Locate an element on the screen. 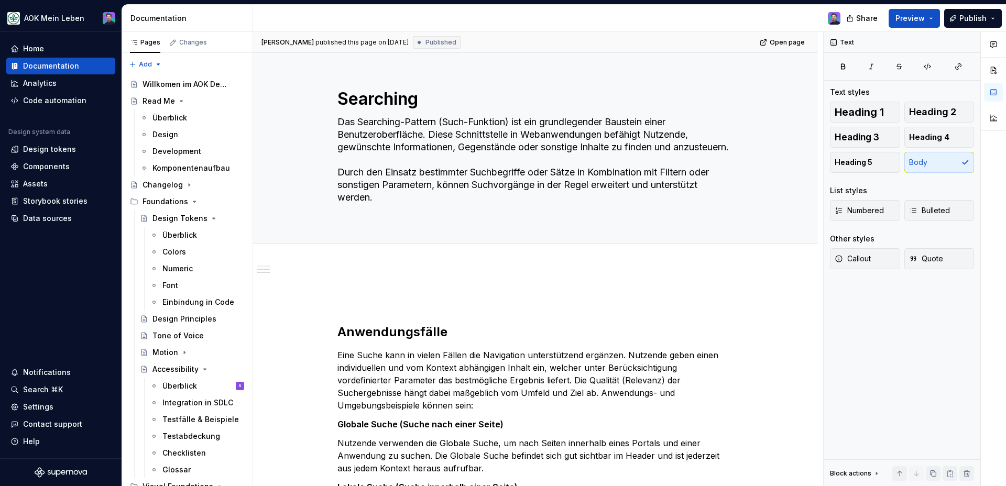 The width and height of the screenshot is (1006, 486). span: Bulleted is located at coordinates (930, 211).